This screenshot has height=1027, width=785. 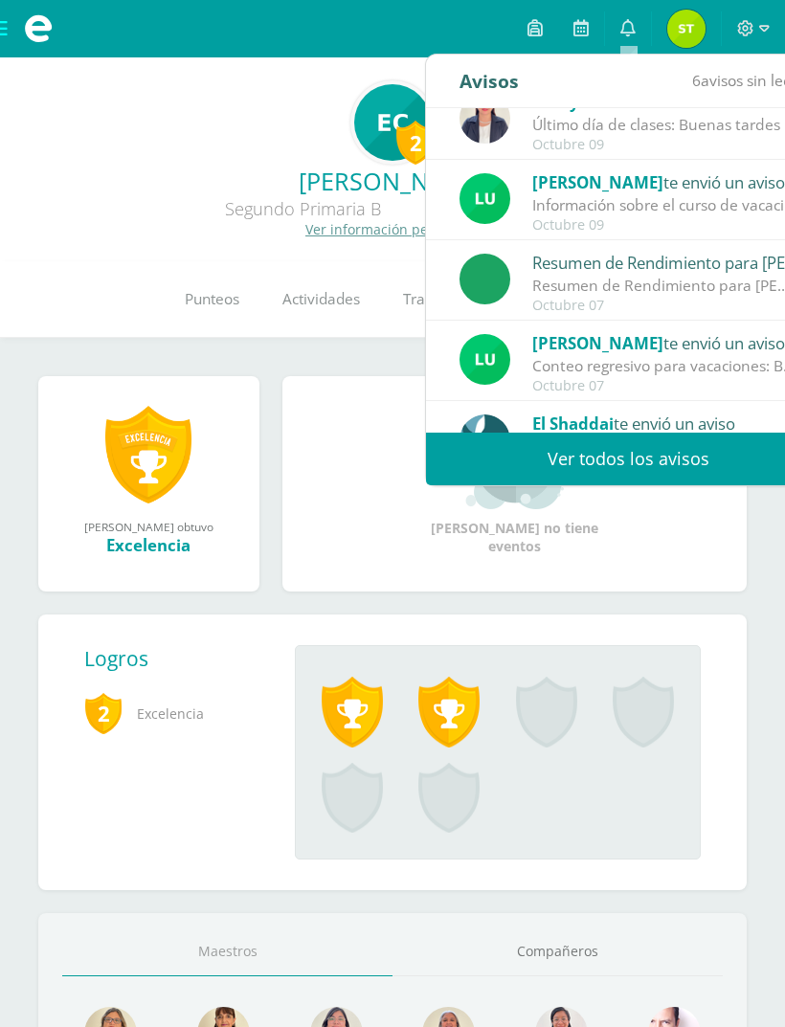 I want to click on img: 7d76d567c5a917cc35babaf34abbfc4a.png, so click(x=392, y=122).